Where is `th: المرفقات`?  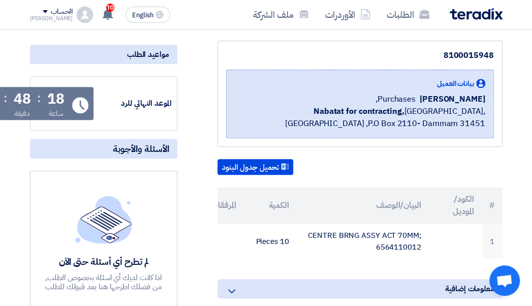 th: المرفقات is located at coordinates (218, 205).